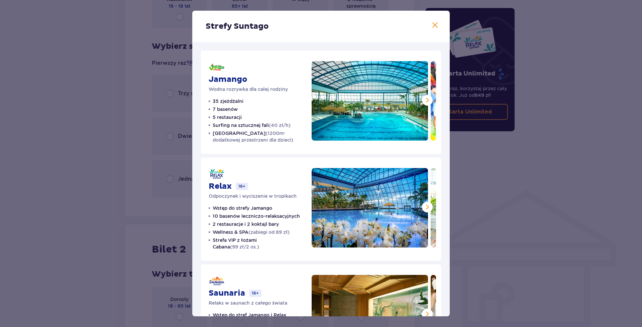 This screenshot has width=642, height=327. What do you see at coordinates (251, 232) in the screenshot?
I see `p: Wellness & SPA` at bounding box center [251, 232].